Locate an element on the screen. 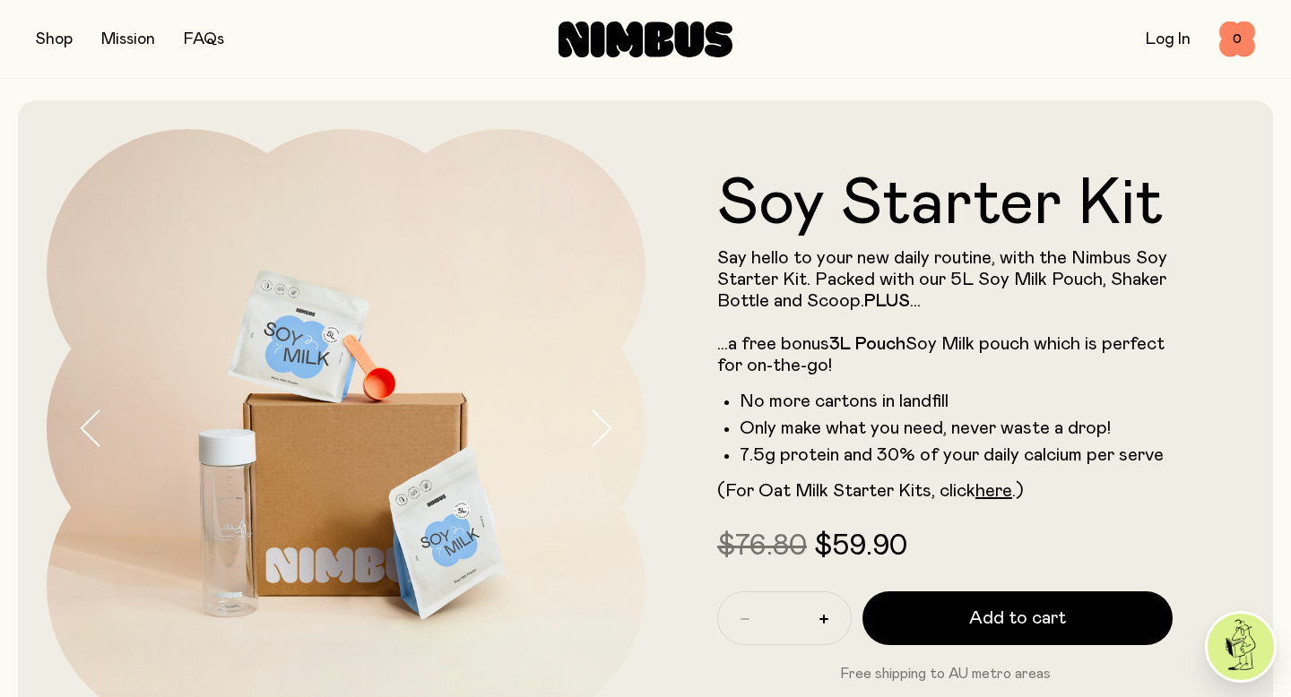 This screenshot has width=1291, height=697. li: No more cartons in landfill is located at coordinates (956, 402).